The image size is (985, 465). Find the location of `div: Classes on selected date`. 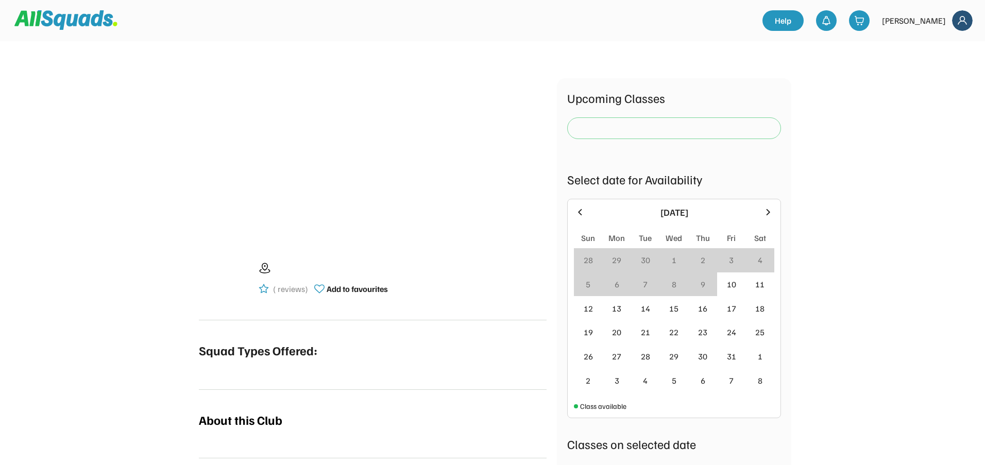

div: Classes on selected date is located at coordinates (674, 444).